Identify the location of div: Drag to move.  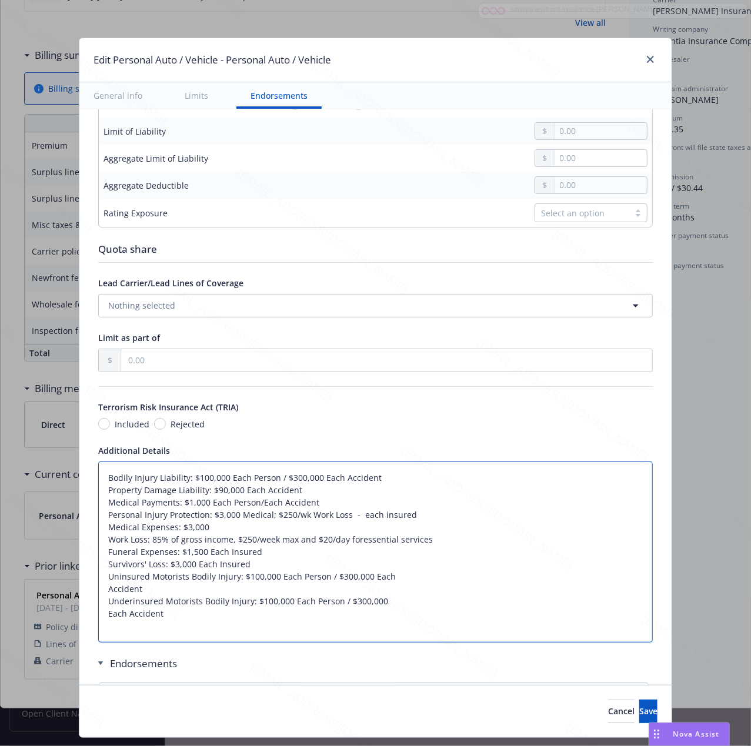
(656, 734).